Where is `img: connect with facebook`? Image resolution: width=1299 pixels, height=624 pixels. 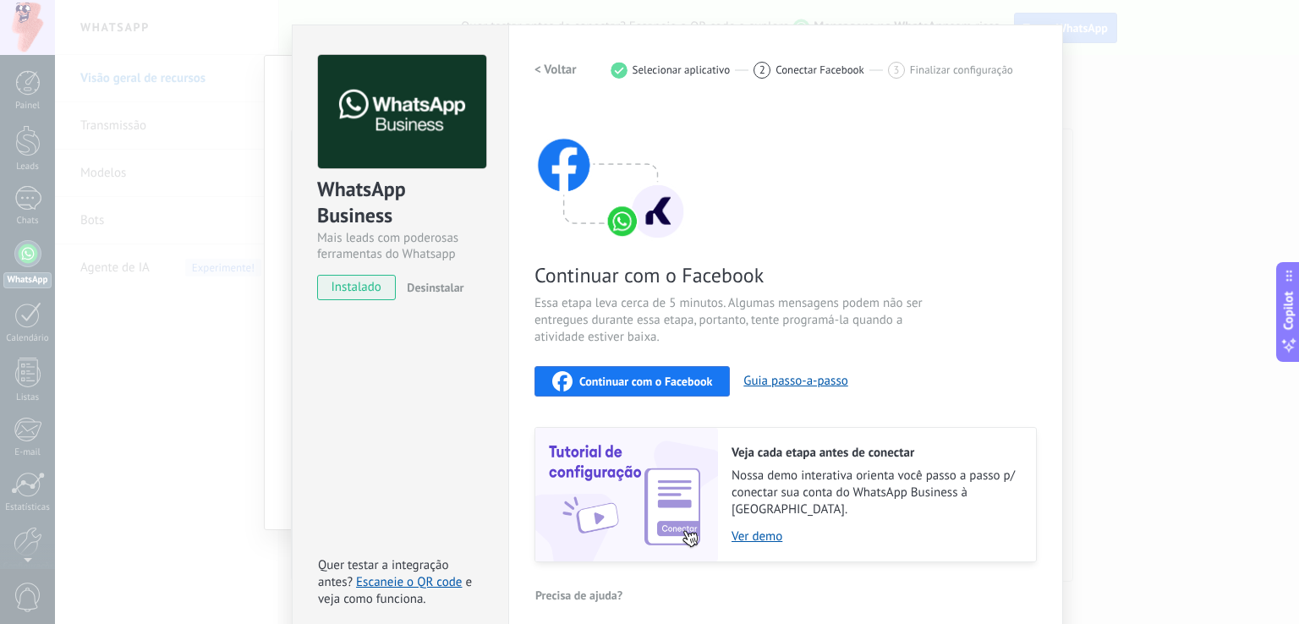 img: connect with facebook is located at coordinates (610, 173).